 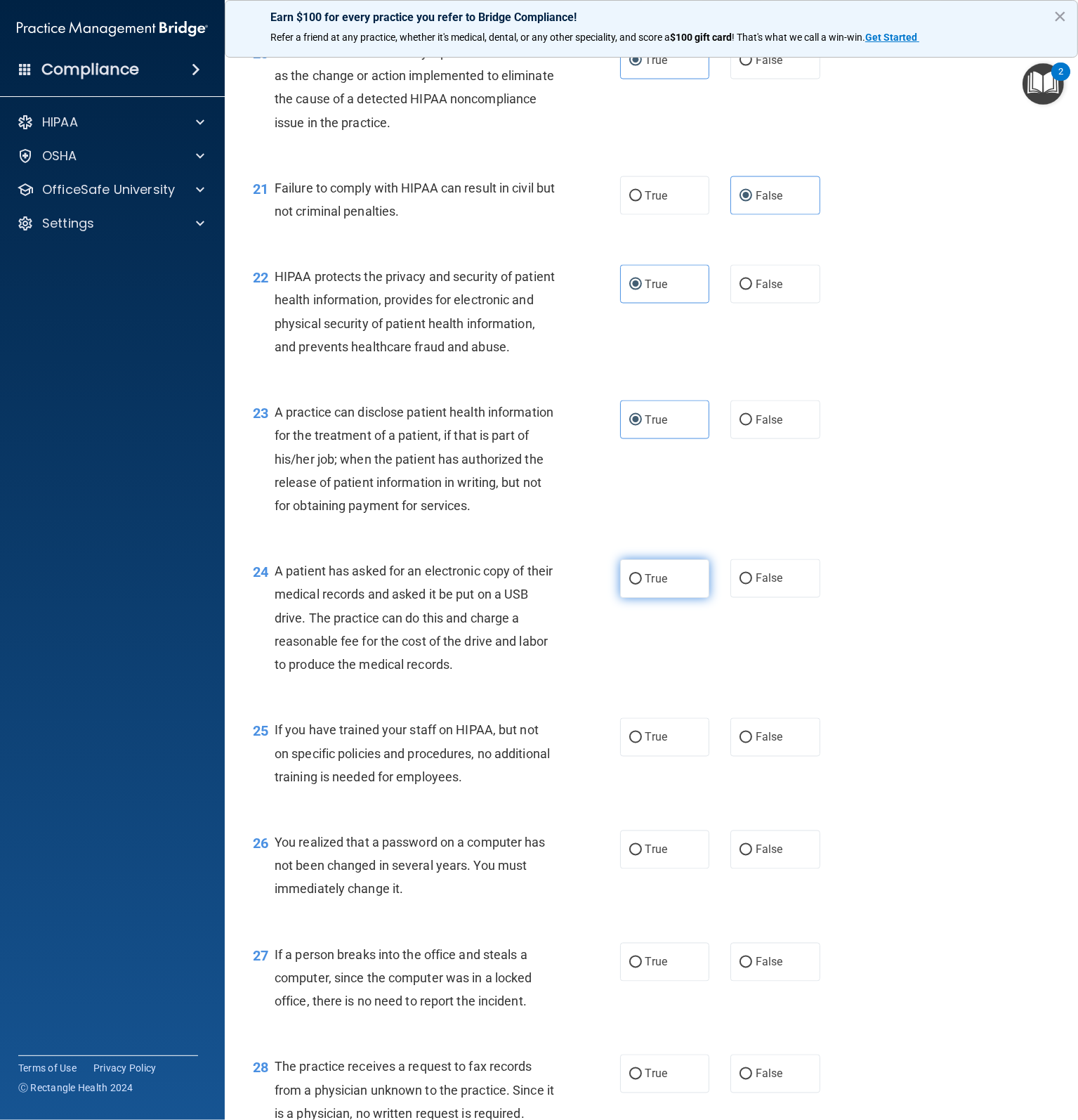 I want to click on a: Privacy Policy, so click(x=125, y=1068).